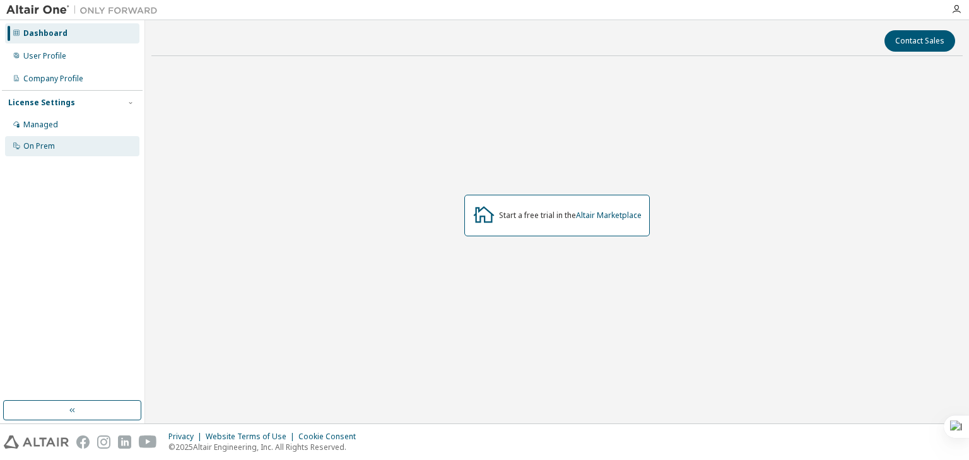  What do you see at coordinates (83, 442) in the screenshot?
I see `img: facebook.svg` at bounding box center [83, 442].